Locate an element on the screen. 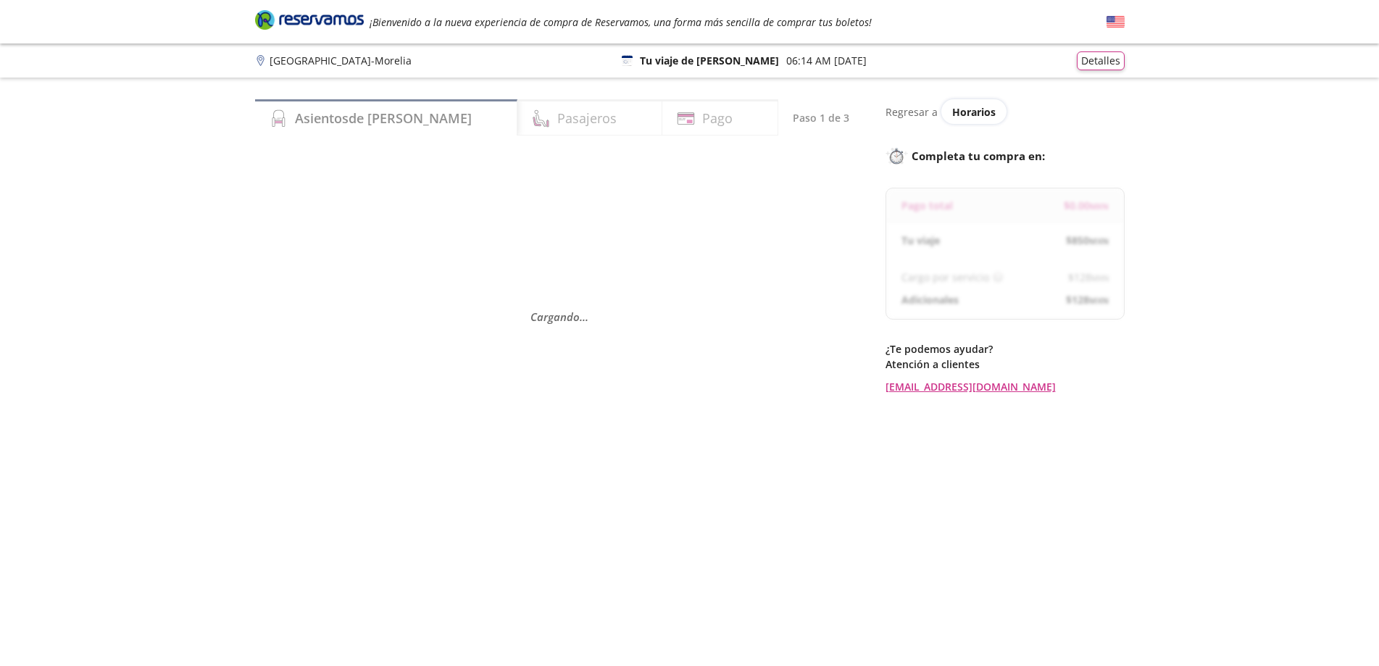  p: Atención a clientes is located at coordinates (1005, 364).